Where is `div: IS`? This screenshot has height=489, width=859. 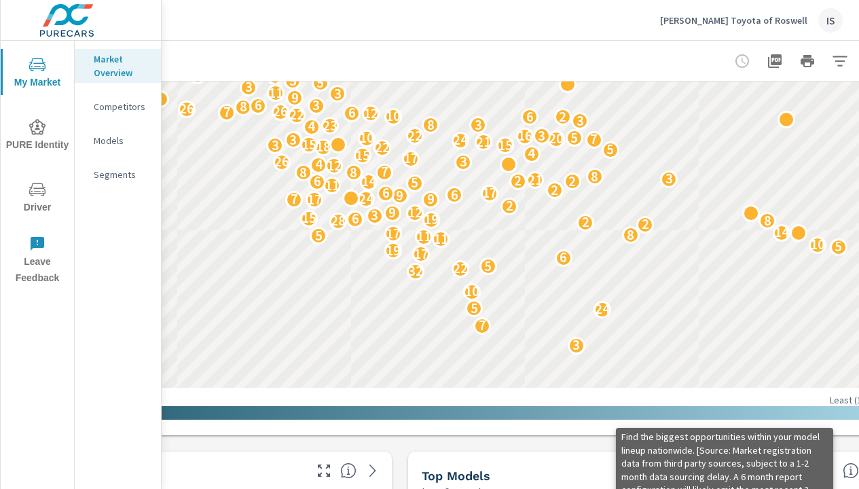
div: IS is located at coordinates (830, 20).